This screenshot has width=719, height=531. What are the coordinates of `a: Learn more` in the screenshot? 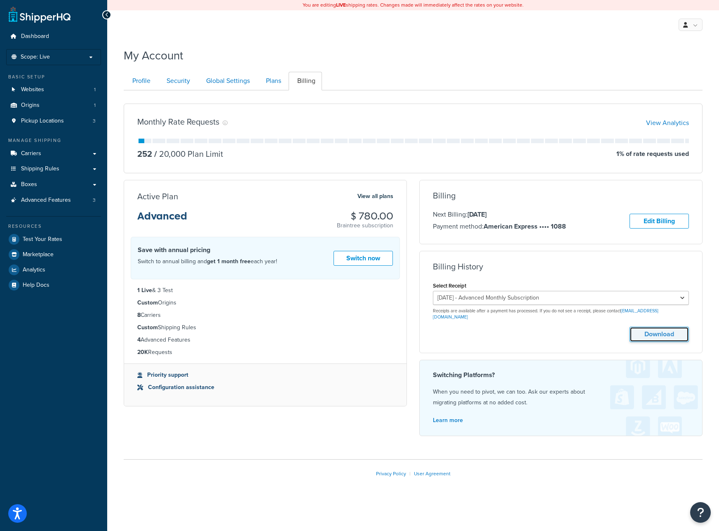 It's located at (448, 420).